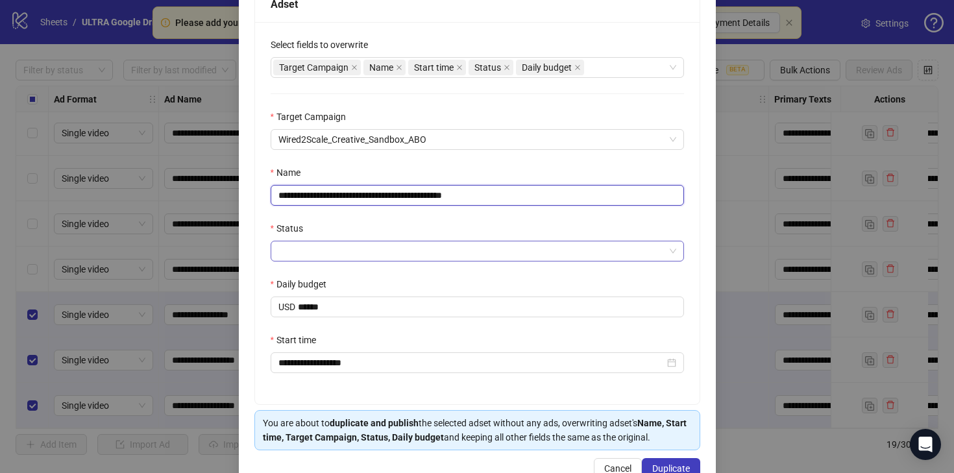 The height and width of the screenshot is (473, 954). I want to click on label: Target Campaign, so click(312, 117).